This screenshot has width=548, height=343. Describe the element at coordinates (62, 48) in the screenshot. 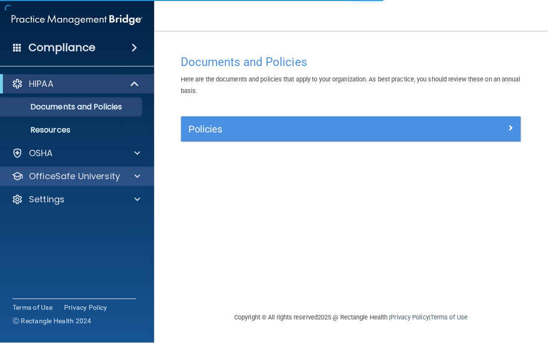

I see `h4: Compliance` at that location.